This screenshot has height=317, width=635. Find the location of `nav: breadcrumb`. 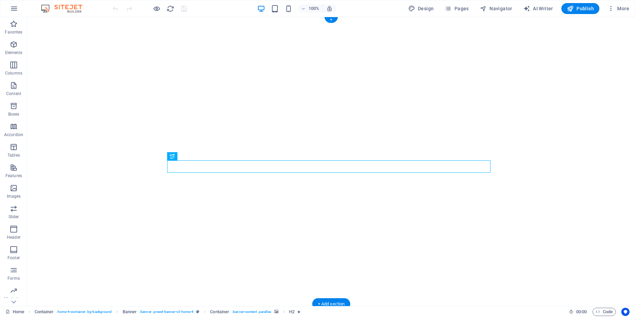

nav: breadcrumb is located at coordinates (167, 312).